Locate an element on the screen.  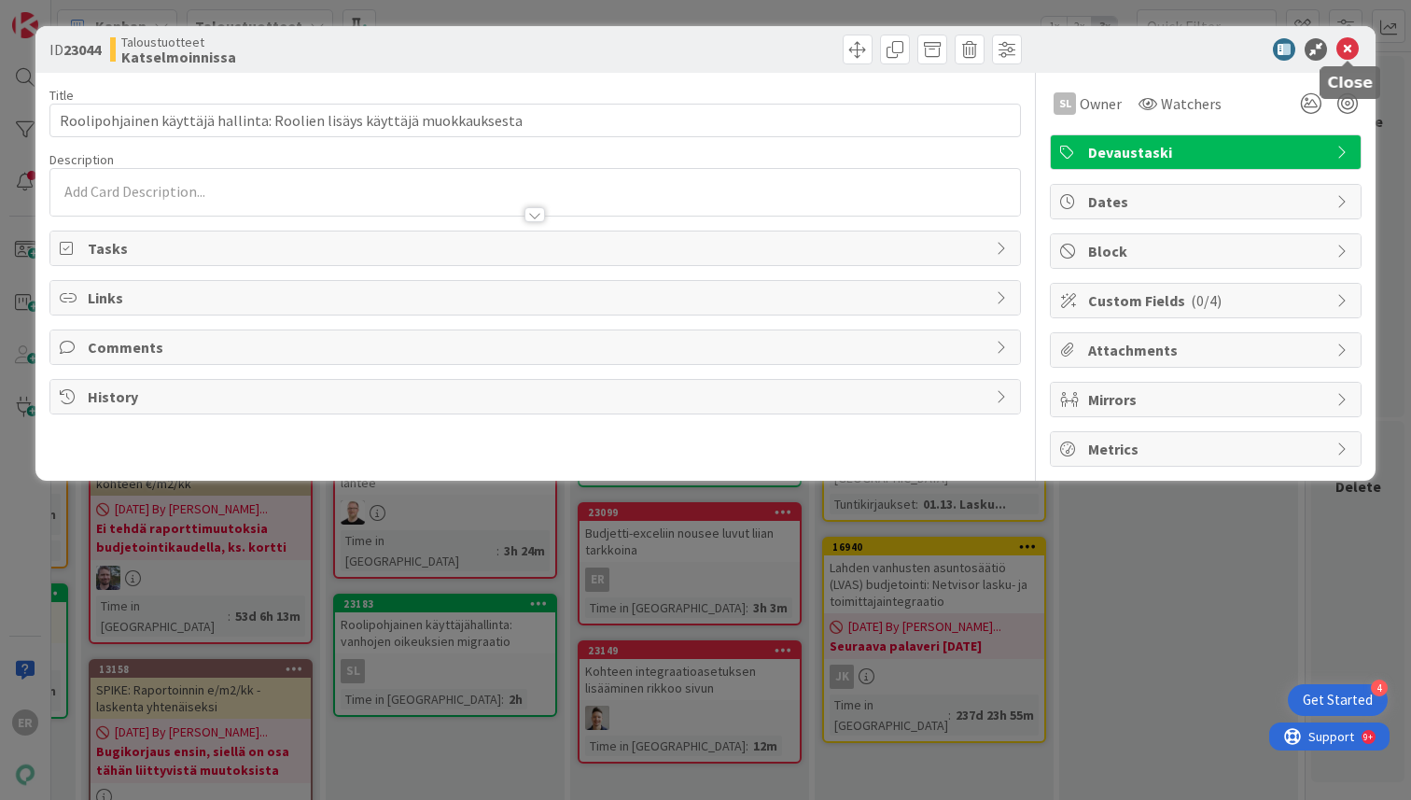
span: ( 0/4 ) is located at coordinates (1206, 301).